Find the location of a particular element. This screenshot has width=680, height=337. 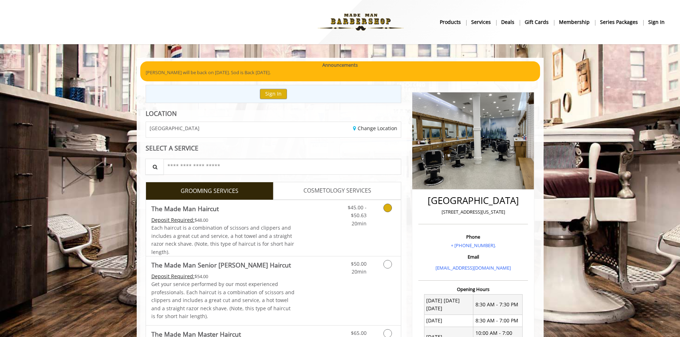

span: $50.00 is located at coordinates (359, 264).